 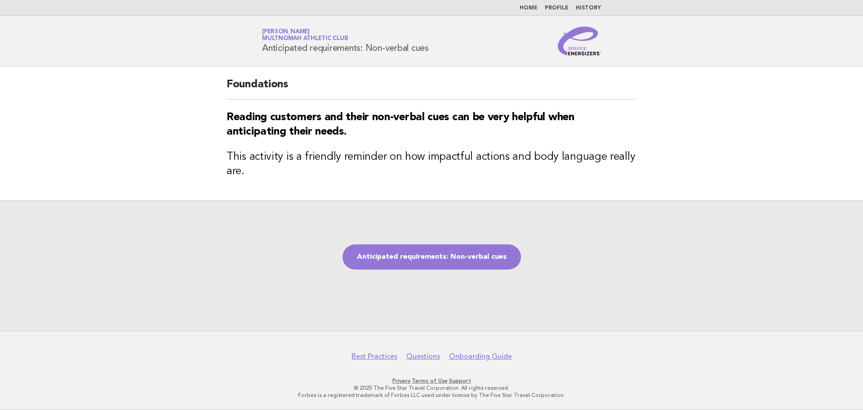 What do you see at coordinates (529, 8) in the screenshot?
I see `a: Home` at bounding box center [529, 8].